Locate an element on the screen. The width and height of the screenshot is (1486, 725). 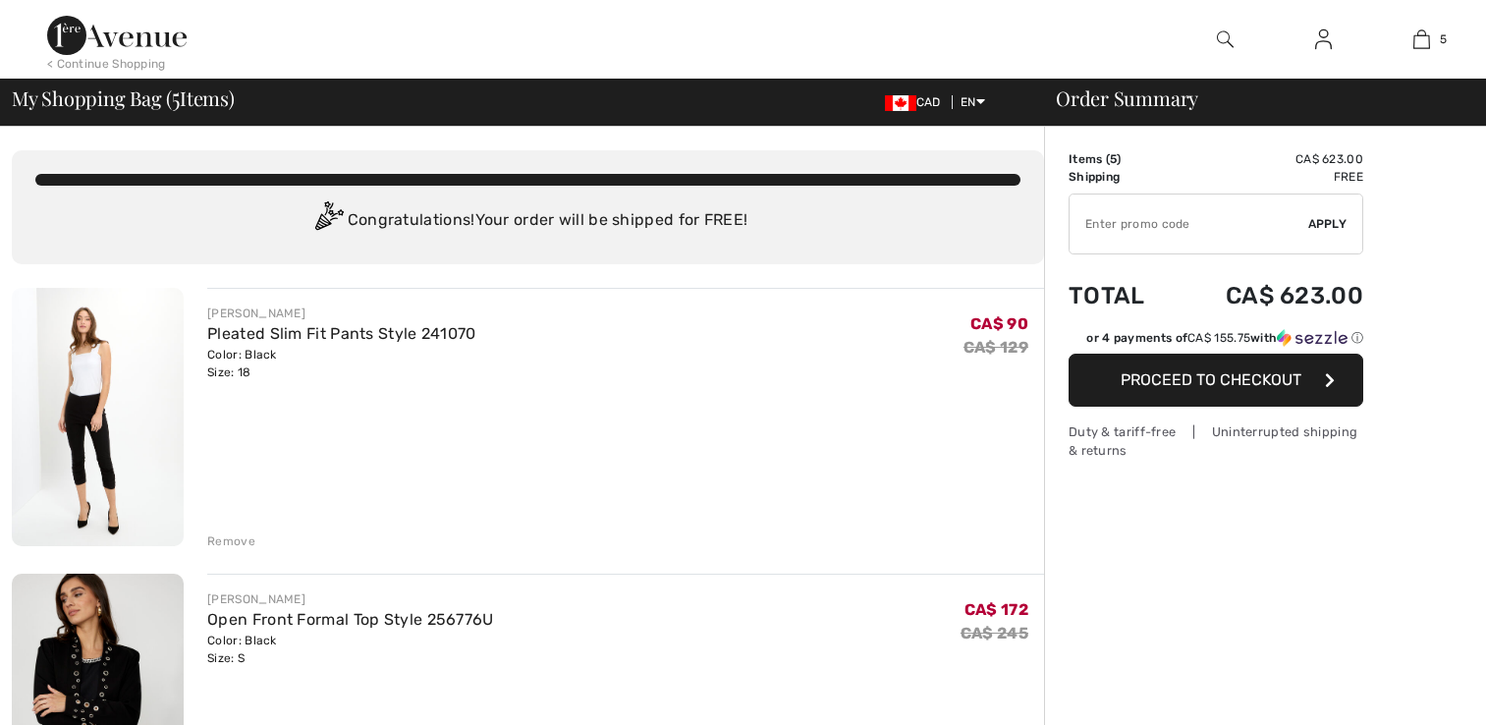
div: Color: Black Size: 18 is located at coordinates (342, 363).